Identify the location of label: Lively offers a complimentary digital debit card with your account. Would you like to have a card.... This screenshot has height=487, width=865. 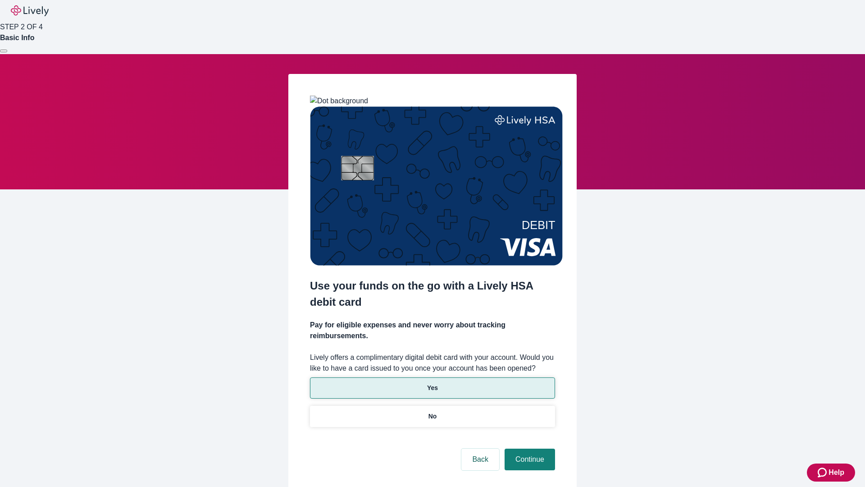
(433, 363).